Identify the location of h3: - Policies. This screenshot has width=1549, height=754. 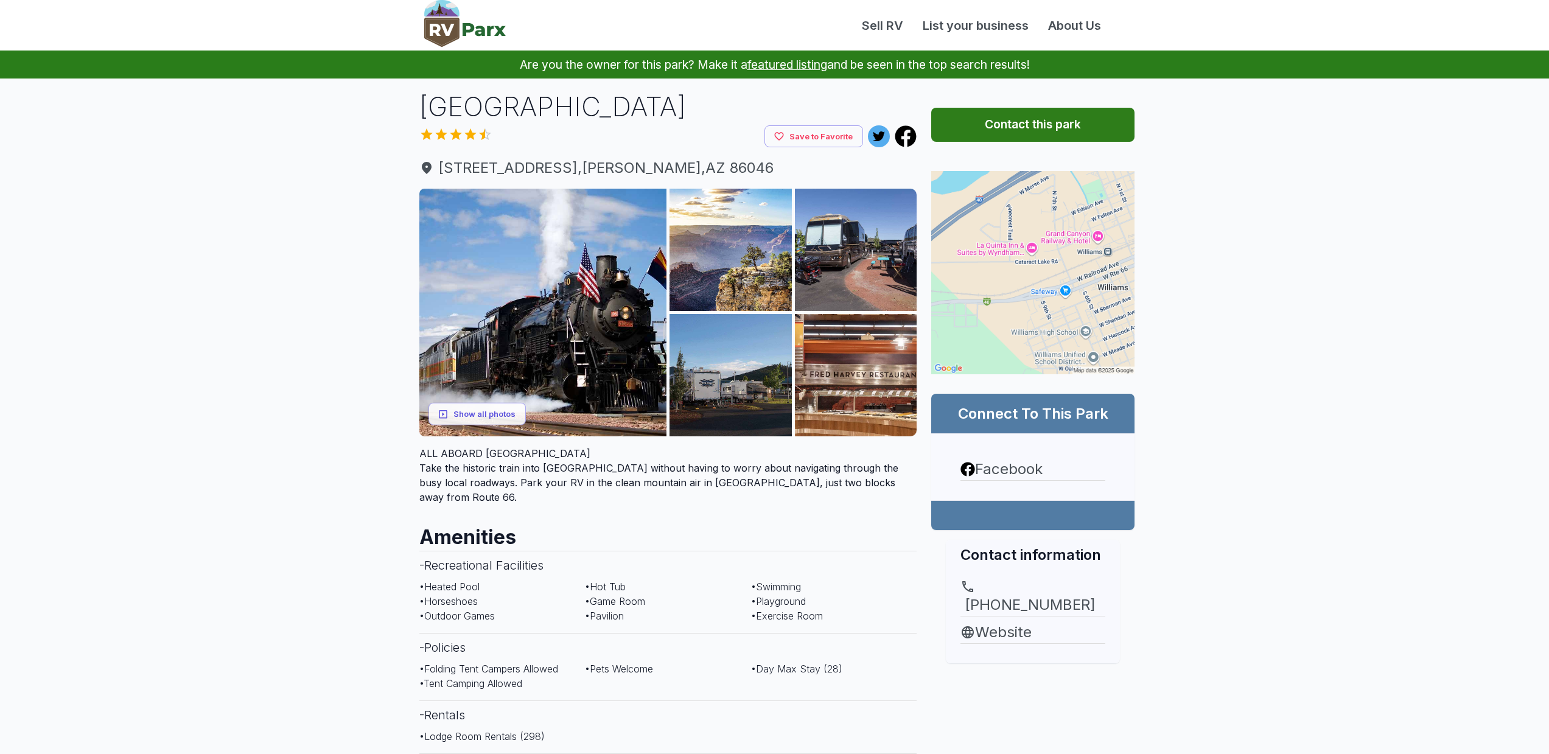
(668, 647).